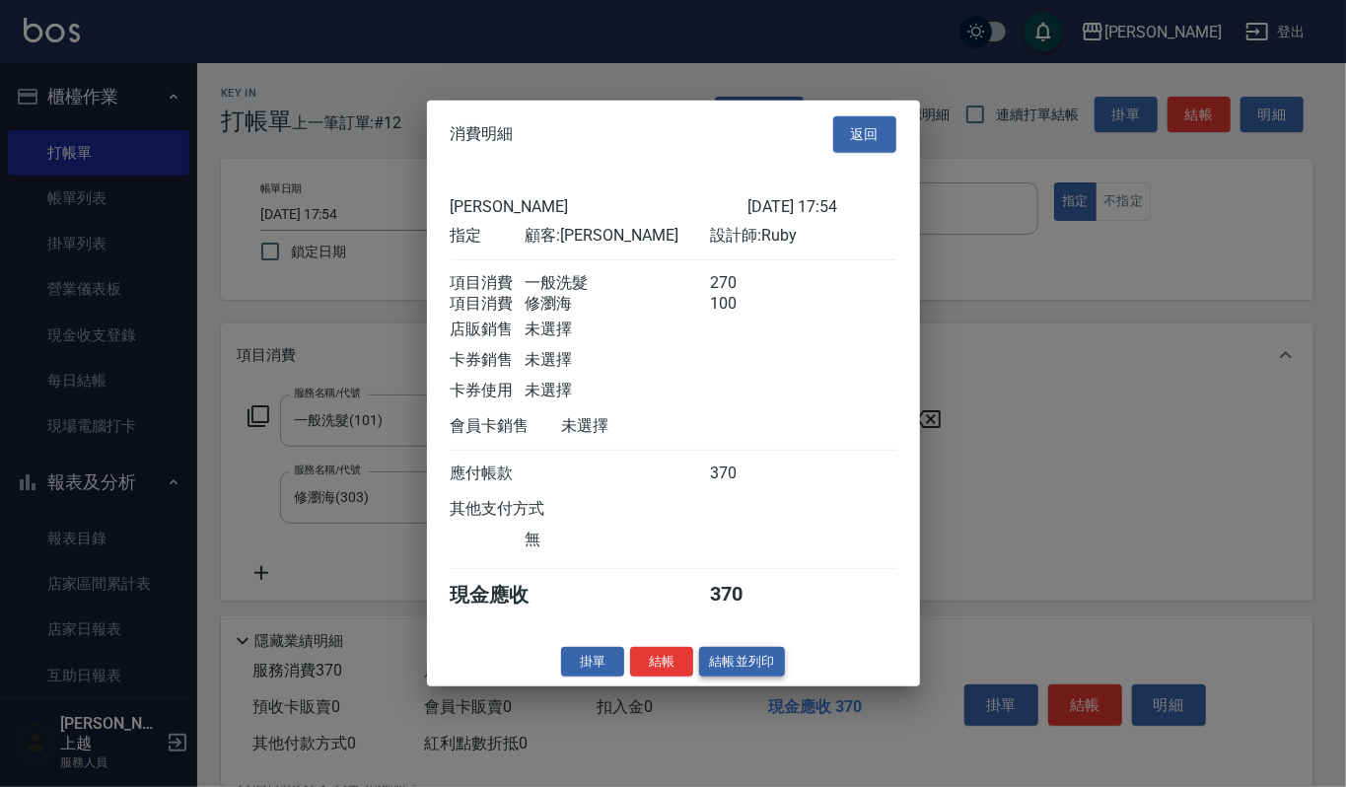  What do you see at coordinates (487, 390) in the screenshot?
I see `div: 卡券使用` at bounding box center [487, 390].